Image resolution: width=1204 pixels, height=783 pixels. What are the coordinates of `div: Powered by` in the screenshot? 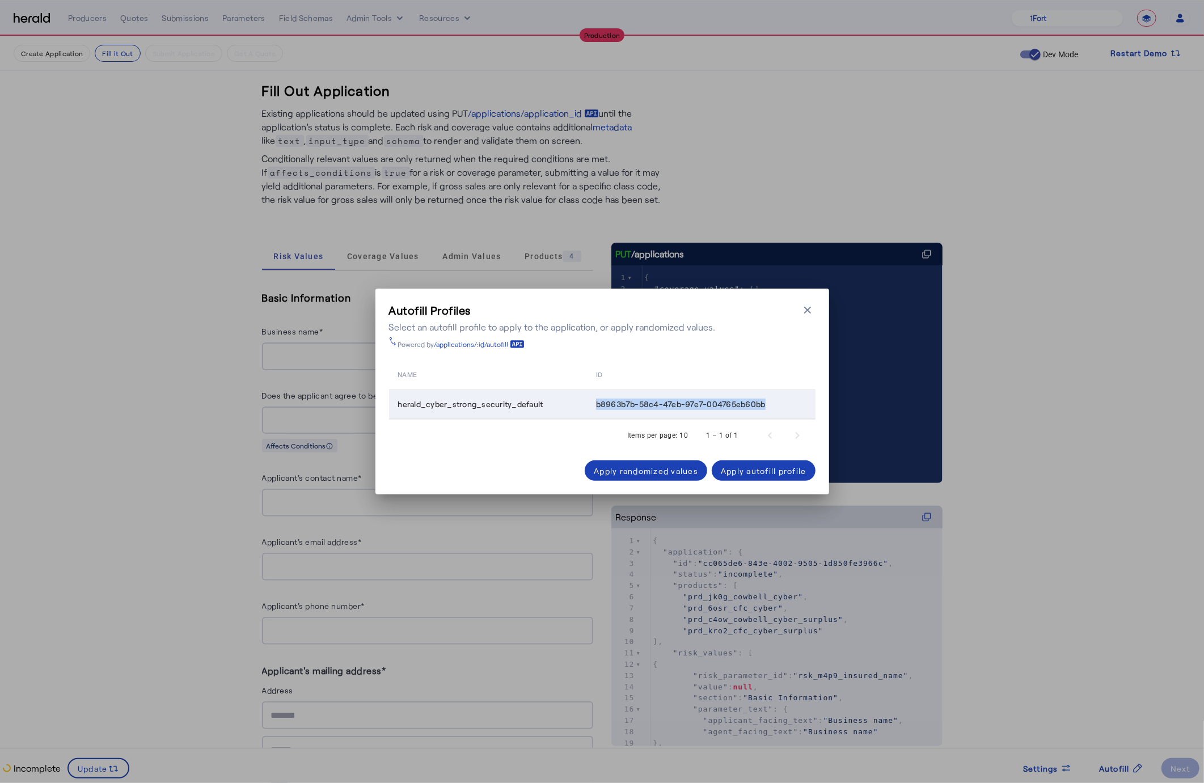 It's located at (461, 344).